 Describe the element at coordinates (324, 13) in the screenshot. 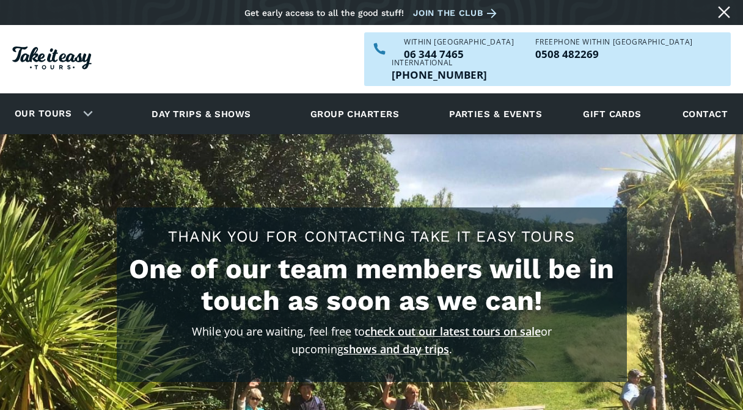

I see `div: Get early access to all the good stuff!` at that location.